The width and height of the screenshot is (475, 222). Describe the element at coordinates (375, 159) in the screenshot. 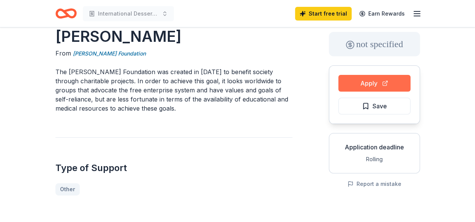

I see `div: Rolling` at that location.